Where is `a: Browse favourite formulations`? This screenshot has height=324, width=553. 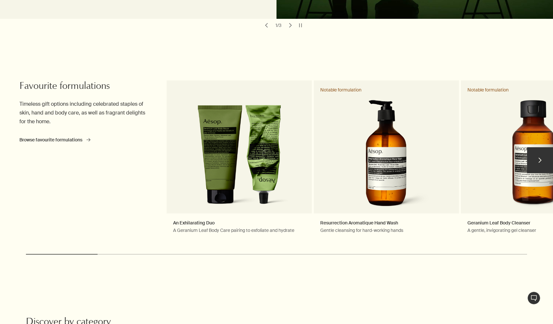
a: Browse favourite formulations is located at coordinates (55, 140).